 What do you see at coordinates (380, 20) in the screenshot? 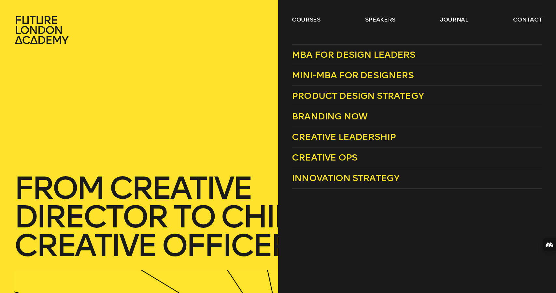
I see `a: speakers` at bounding box center [380, 20].